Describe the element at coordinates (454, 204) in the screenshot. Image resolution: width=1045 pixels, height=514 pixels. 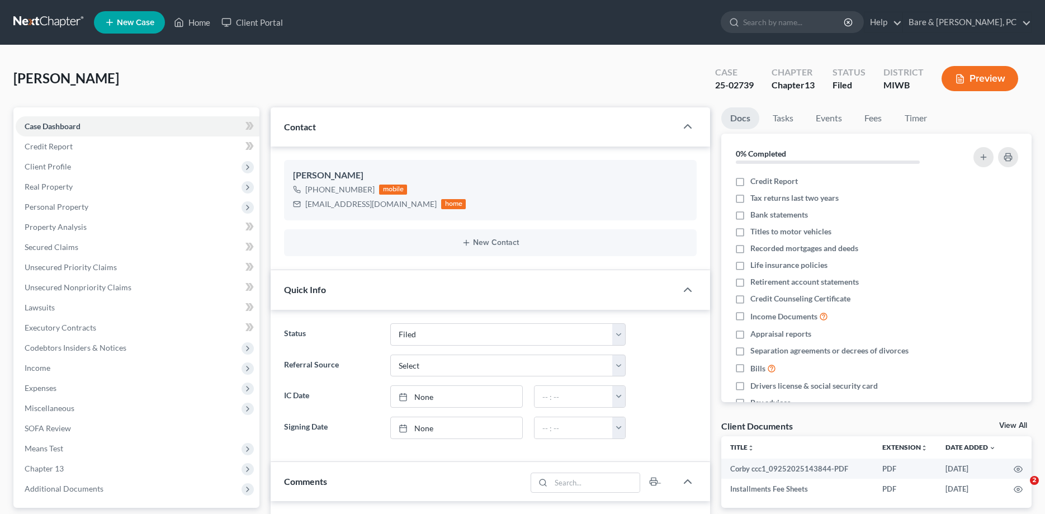
I see `div: home` at that location.